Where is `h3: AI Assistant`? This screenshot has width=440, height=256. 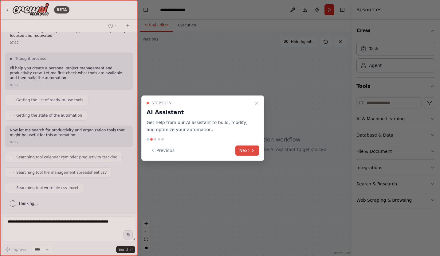 h3: AI Assistant is located at coordinates (199, 112).